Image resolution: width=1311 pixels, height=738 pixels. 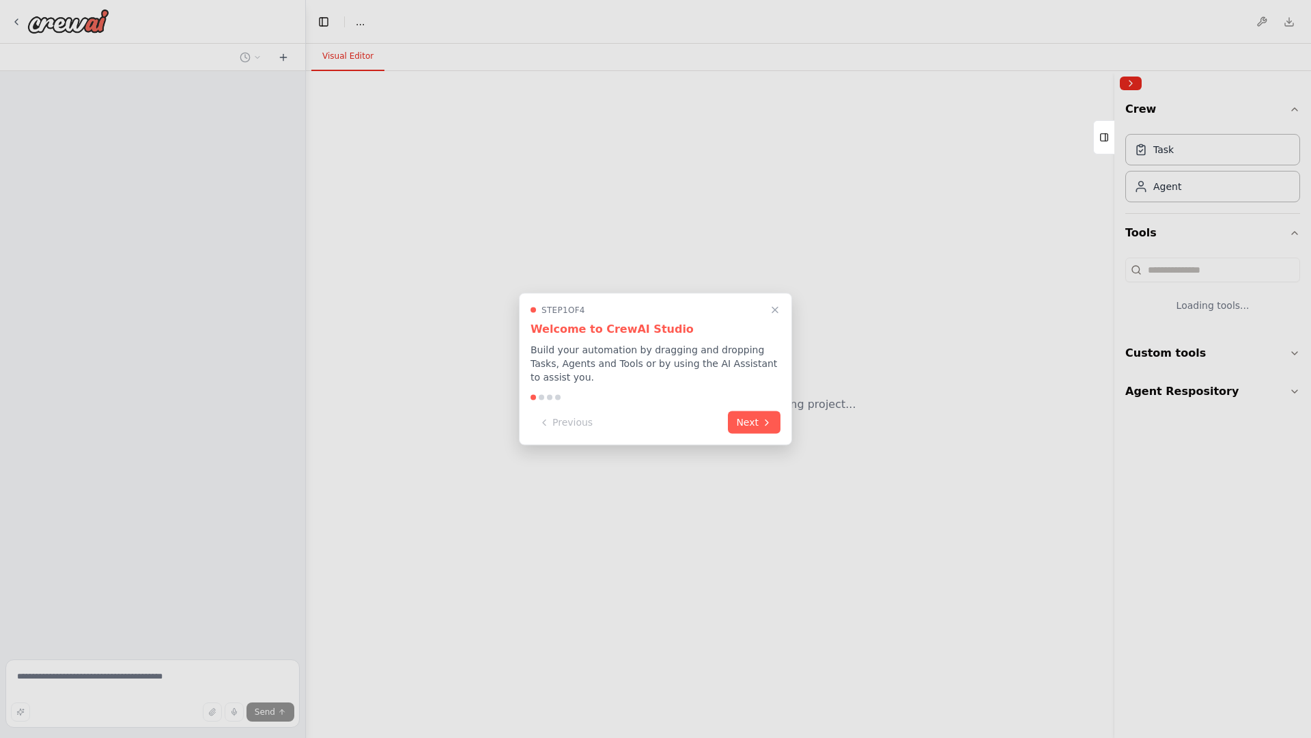 What do you see at coordinates (563, 310) in the screenshot?
I see `span: Step 1 of 4` at bounding box center [563, 310].